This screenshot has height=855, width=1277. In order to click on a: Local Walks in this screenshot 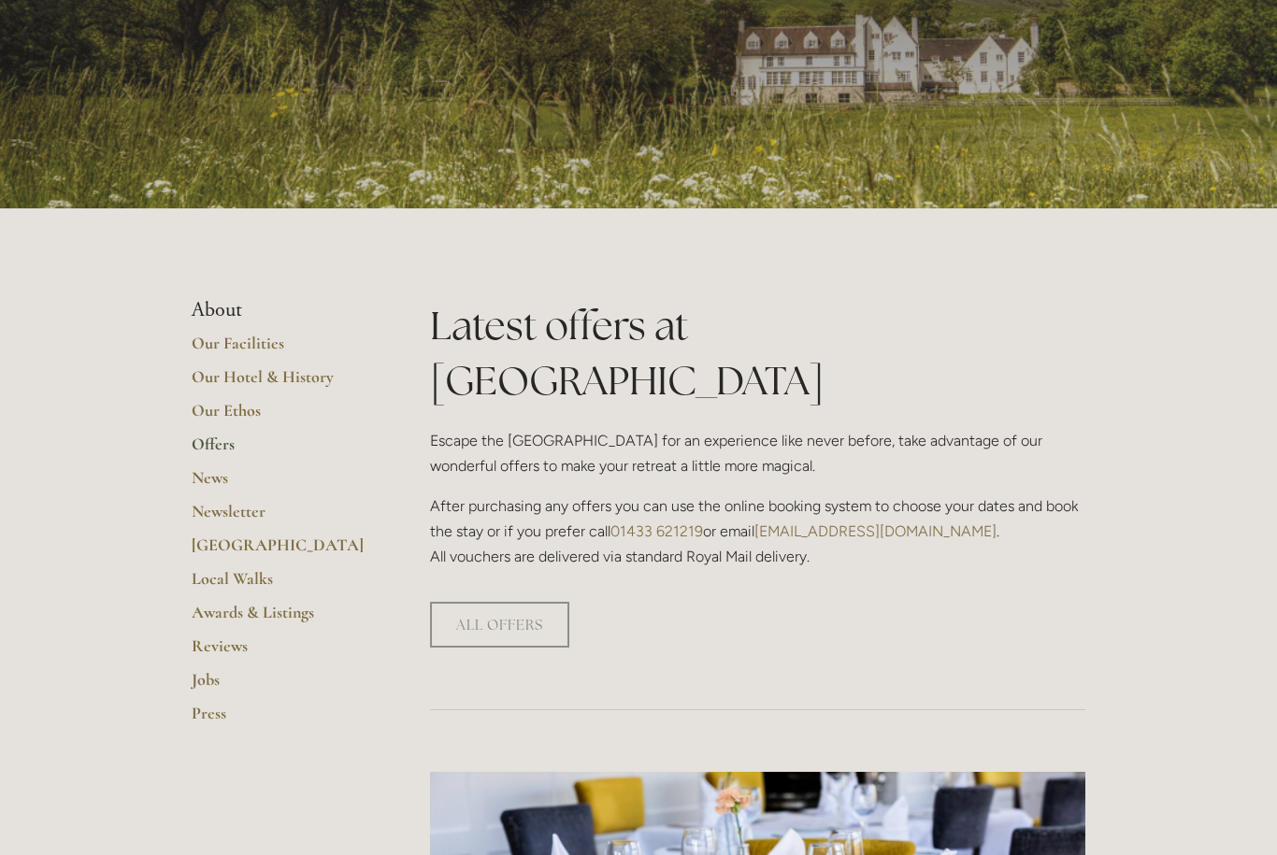, I will do `click(280, 585)`.